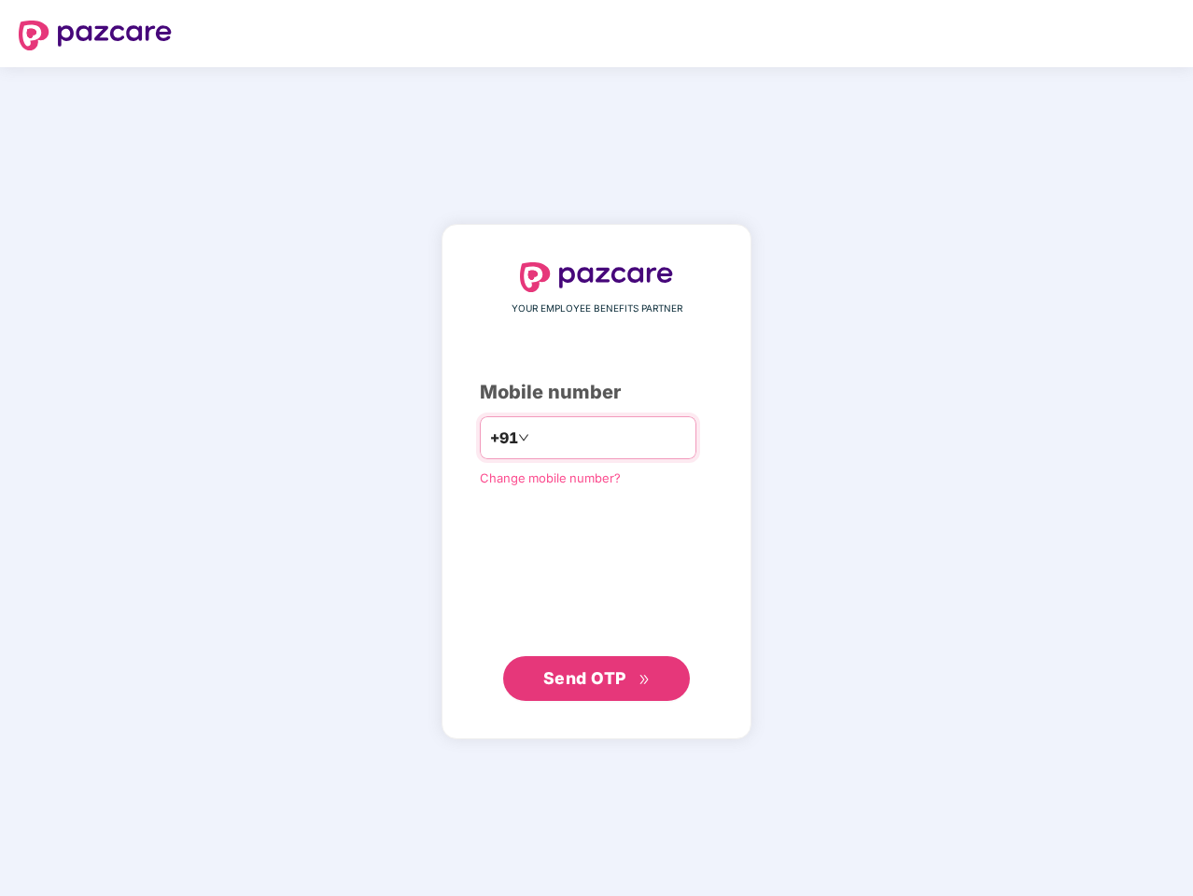 Image resolution: width=1193 pixels, height=896 pixels. Describe the element at coordinates (596, 392) in the screenshot. I see `div: Mobile number` at that location.